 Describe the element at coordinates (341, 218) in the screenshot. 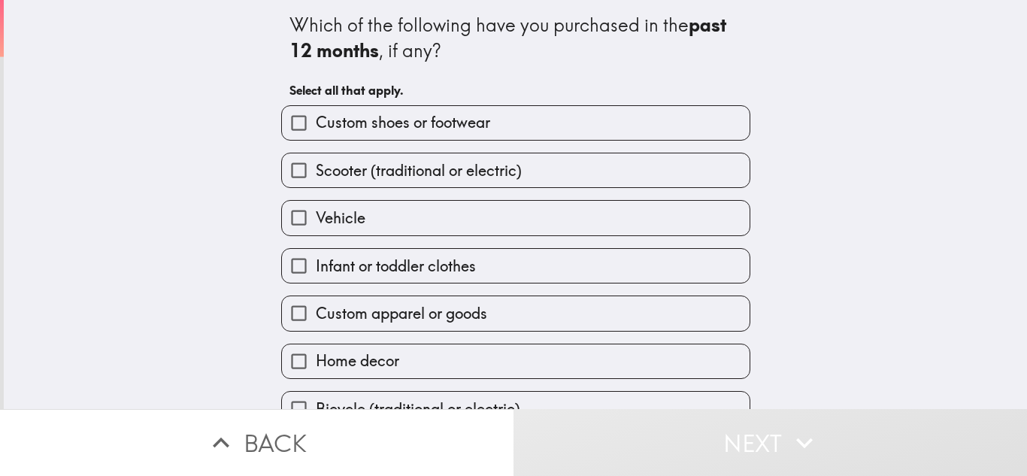

I see `span: Vehicle` at that location.